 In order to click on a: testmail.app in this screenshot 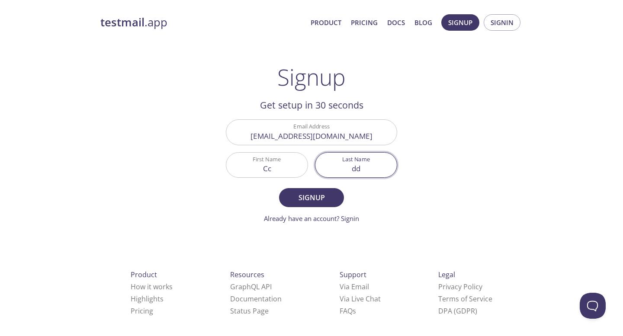, I will do `click(202, 22)`.